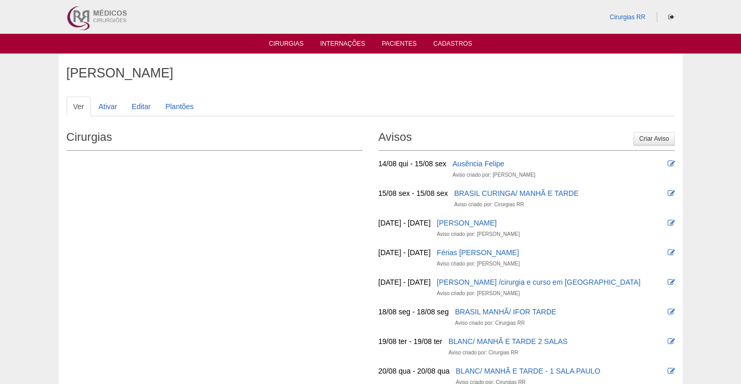 The width and height of the screenshot is (741, 384). What do you see at coordinates (108, 107) in the screenshot?
I see `a: Ativar` at bounding box center [108, 107].